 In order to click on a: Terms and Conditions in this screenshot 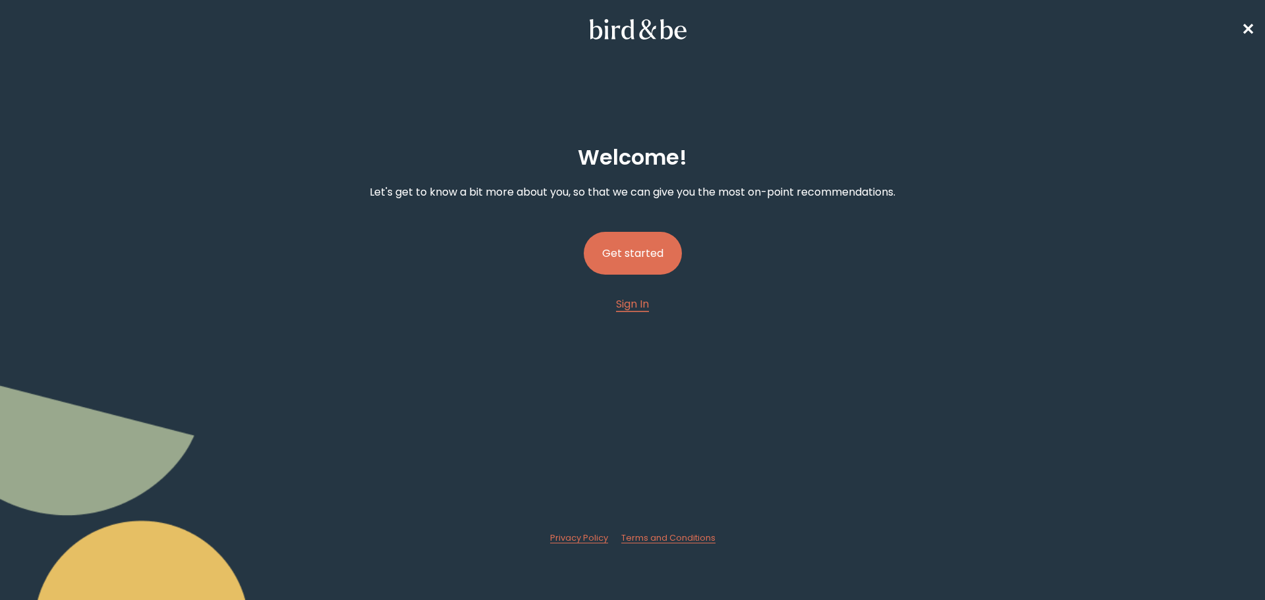, I will do `click(668, 538)`.